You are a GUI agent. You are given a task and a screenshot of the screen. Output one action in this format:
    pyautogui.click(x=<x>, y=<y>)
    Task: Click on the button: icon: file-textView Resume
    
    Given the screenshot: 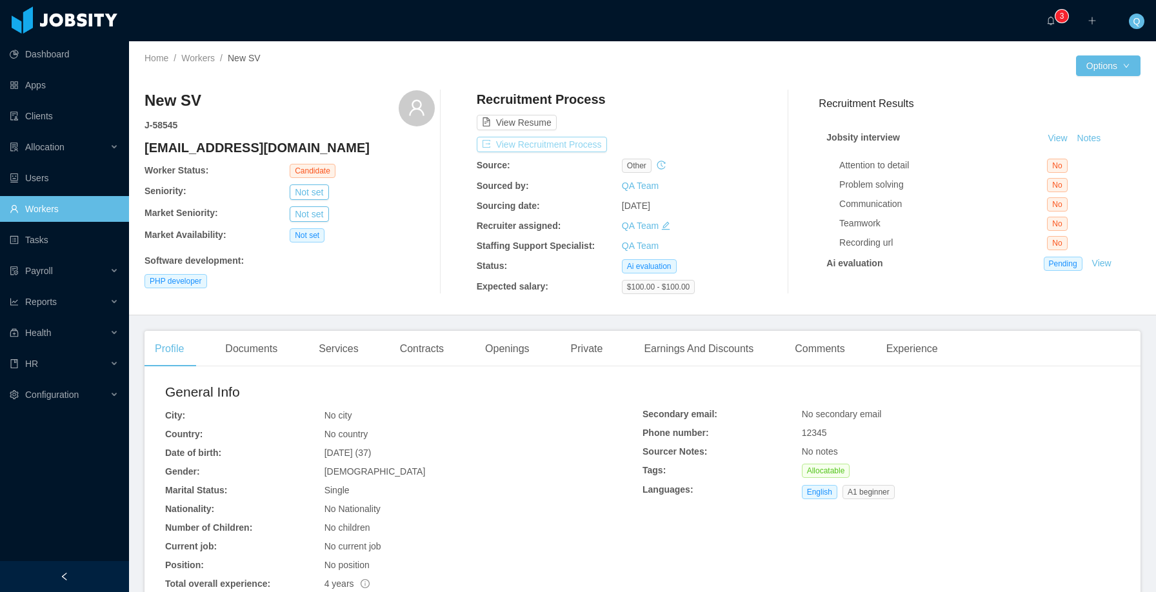 What is the action you would take?
    pyautogui.click(x=517, y=123)
    